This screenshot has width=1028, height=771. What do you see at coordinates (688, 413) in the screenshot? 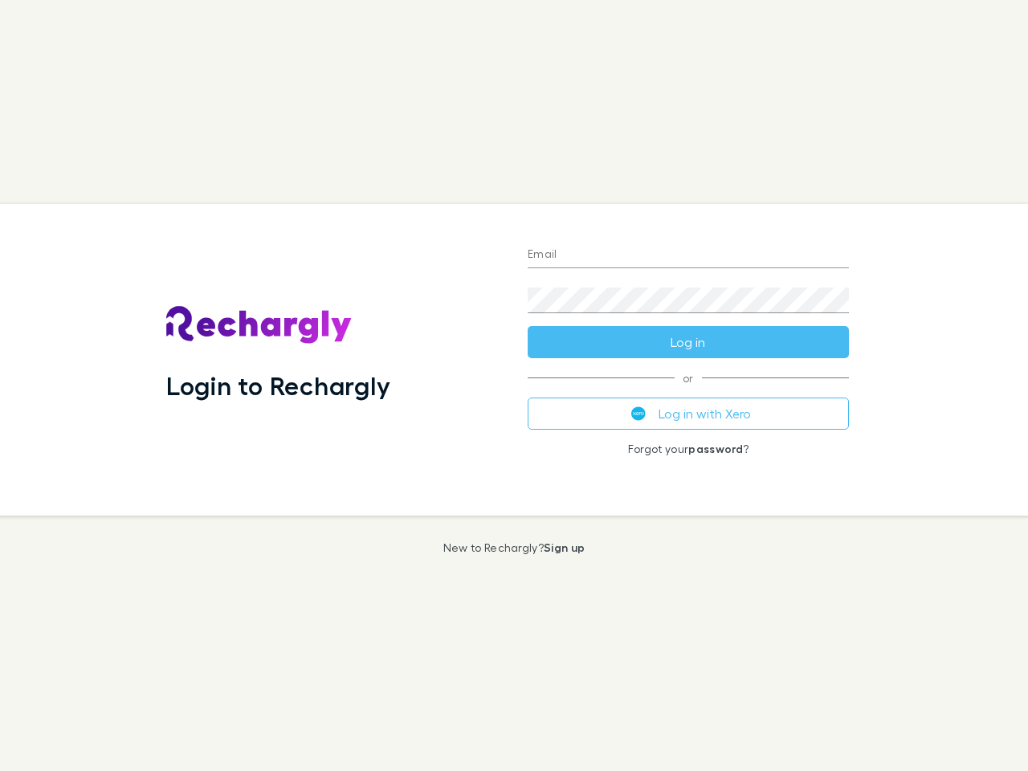
I see `button: Log in with Xero` at bounding box center [688, 413].